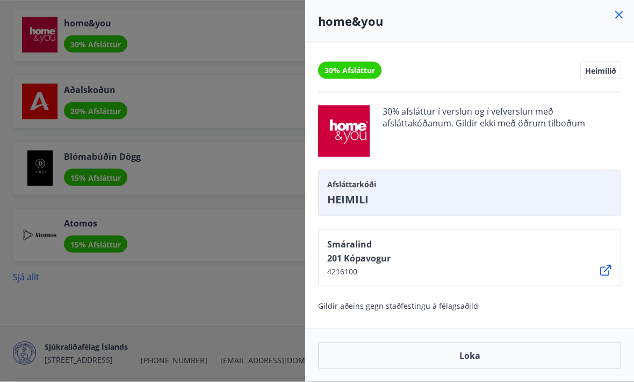 This screenshot has height=382, width=634. I want to click on span: Gildir aðeins gegn staðfestingu á félagsaðild, so click(398, 305).